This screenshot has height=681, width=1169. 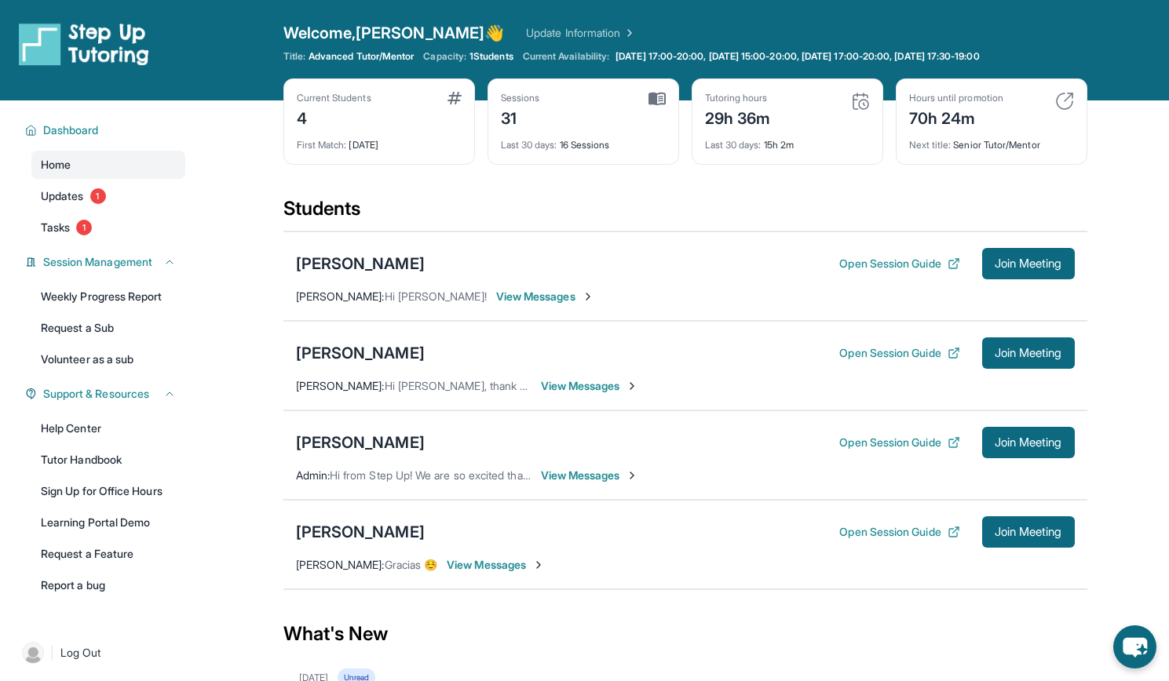 What do you see at coordinates (1134, 647) in the screenshot?
I see `button: chat-button` at bounding box center [1134, 647].